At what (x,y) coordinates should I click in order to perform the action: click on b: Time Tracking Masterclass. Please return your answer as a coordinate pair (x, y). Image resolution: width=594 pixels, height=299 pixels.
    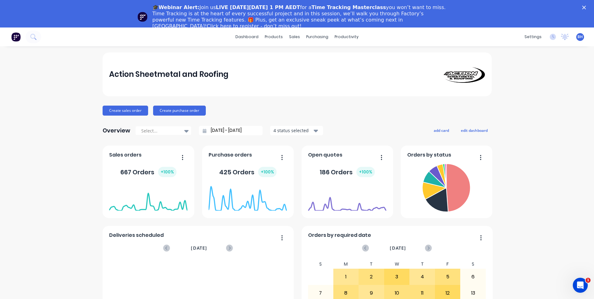
    Looking at the image, I should click on (349, 7).